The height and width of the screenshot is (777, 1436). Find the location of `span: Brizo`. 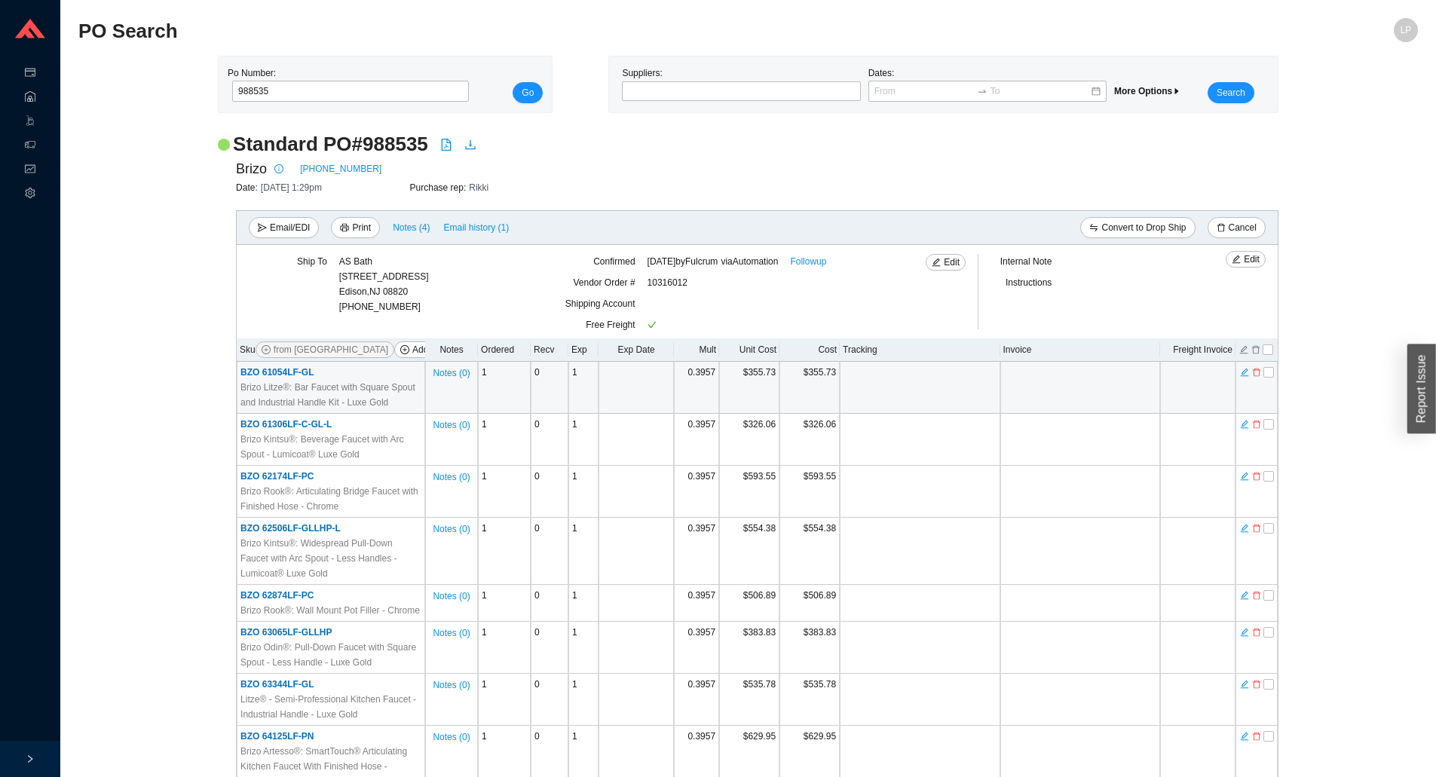

span: Brizo is located at coordinates (251, 169).